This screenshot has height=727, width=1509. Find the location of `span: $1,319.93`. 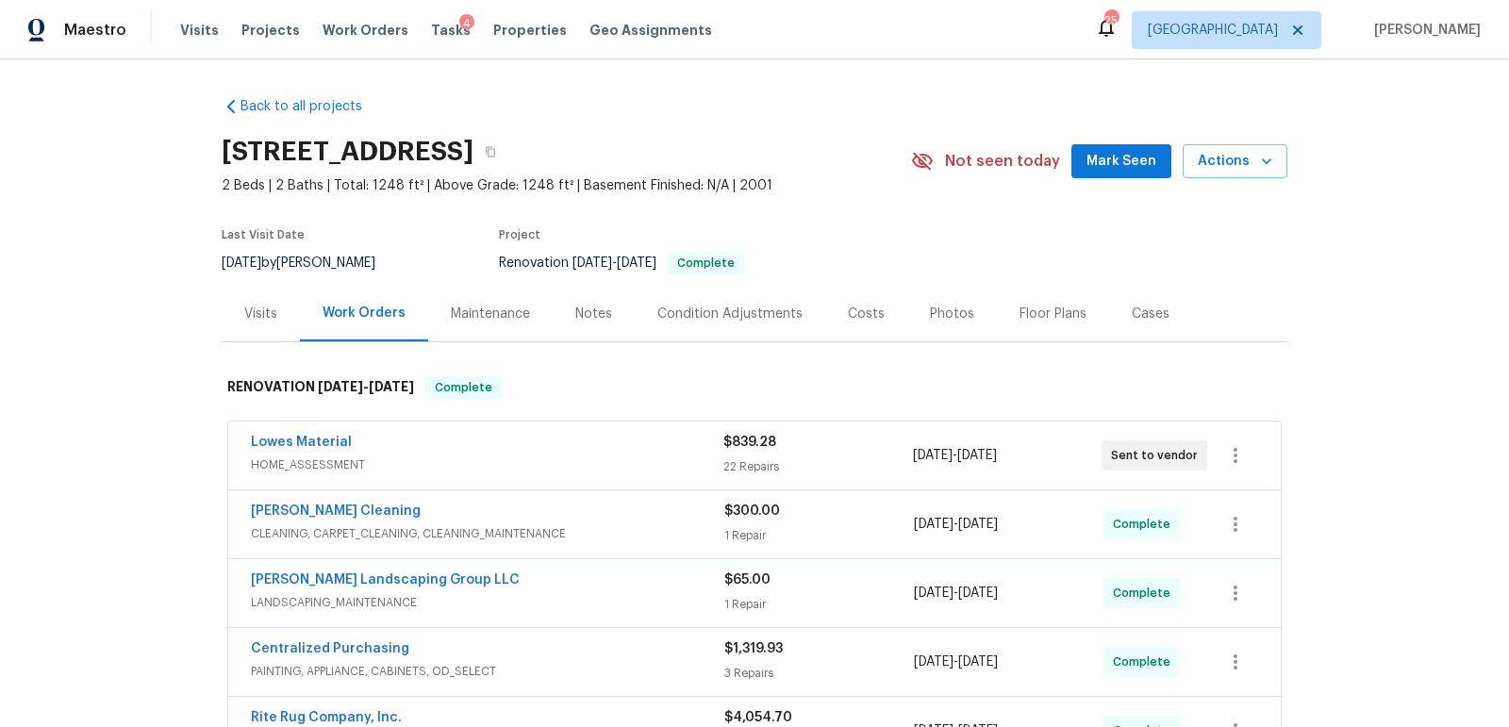

span: $1,319.93 is located at coordinates (754, 649).